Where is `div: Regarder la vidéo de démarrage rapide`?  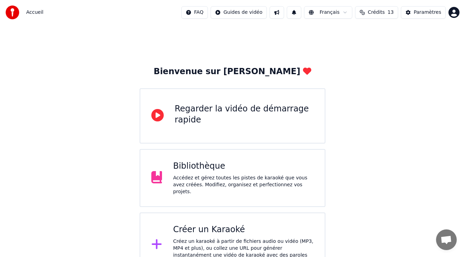
div: Regarder la vidéo de démarrage rapide is located at coordinates (244, 114).